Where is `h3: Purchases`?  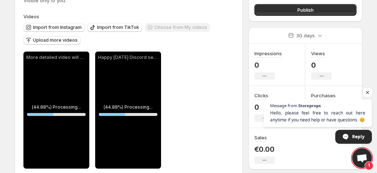
h3: Purchases is located at coordinates (323, 95).